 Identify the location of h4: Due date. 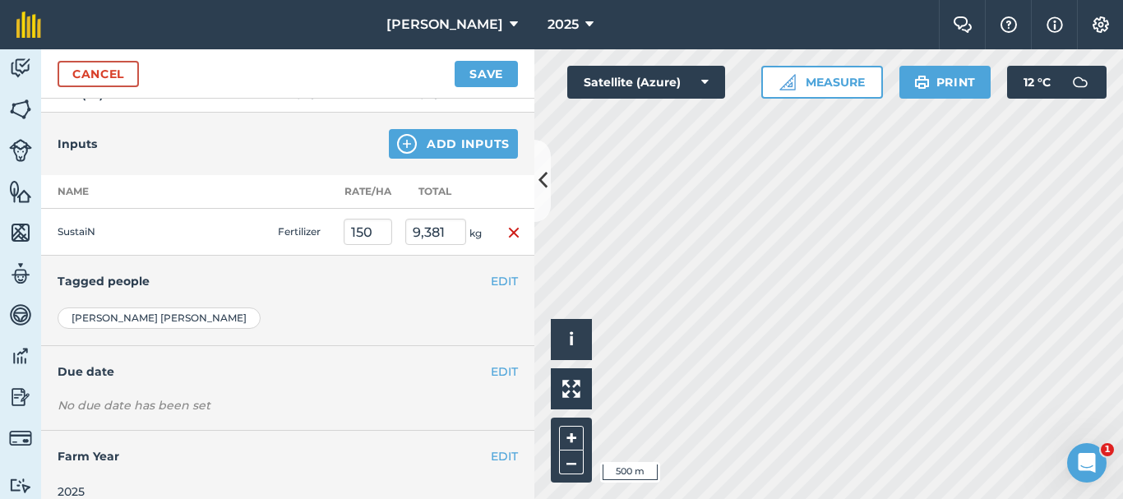
(288, 372).